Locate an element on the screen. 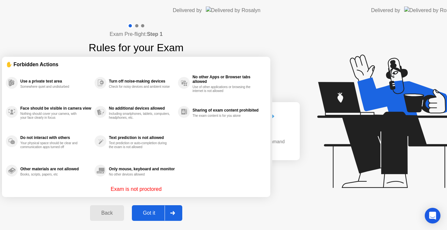 The height and width of the screenshot is (230, 447). div: Somewhere quiet and undisturbed is located at coordinates (51, 87).